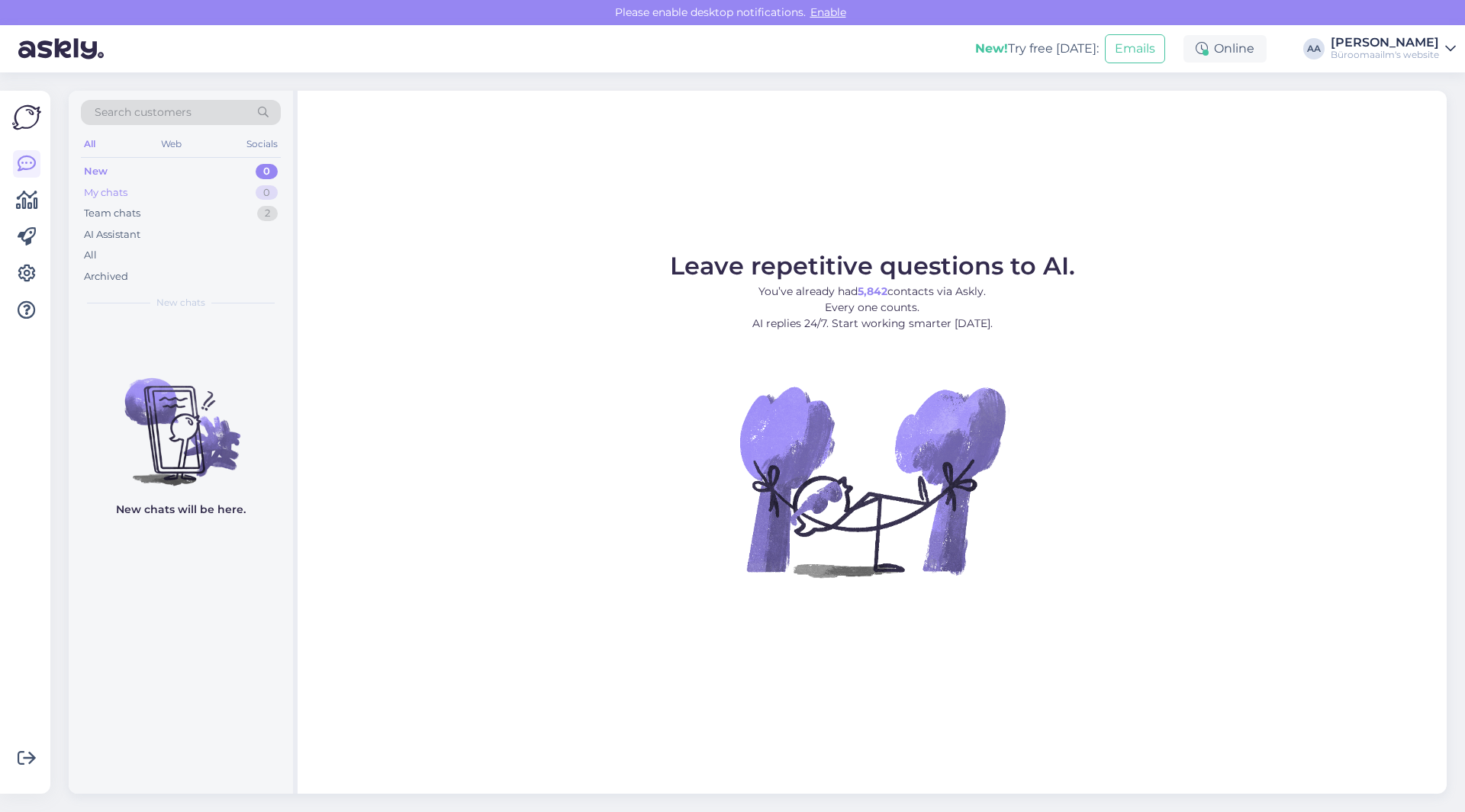 Image resolution: width=1465 pixels, height=812 pixels. What do you see at coordinates (171, 144) in the screenshot?
I see `div: Web` at bounding box center [171, 144].